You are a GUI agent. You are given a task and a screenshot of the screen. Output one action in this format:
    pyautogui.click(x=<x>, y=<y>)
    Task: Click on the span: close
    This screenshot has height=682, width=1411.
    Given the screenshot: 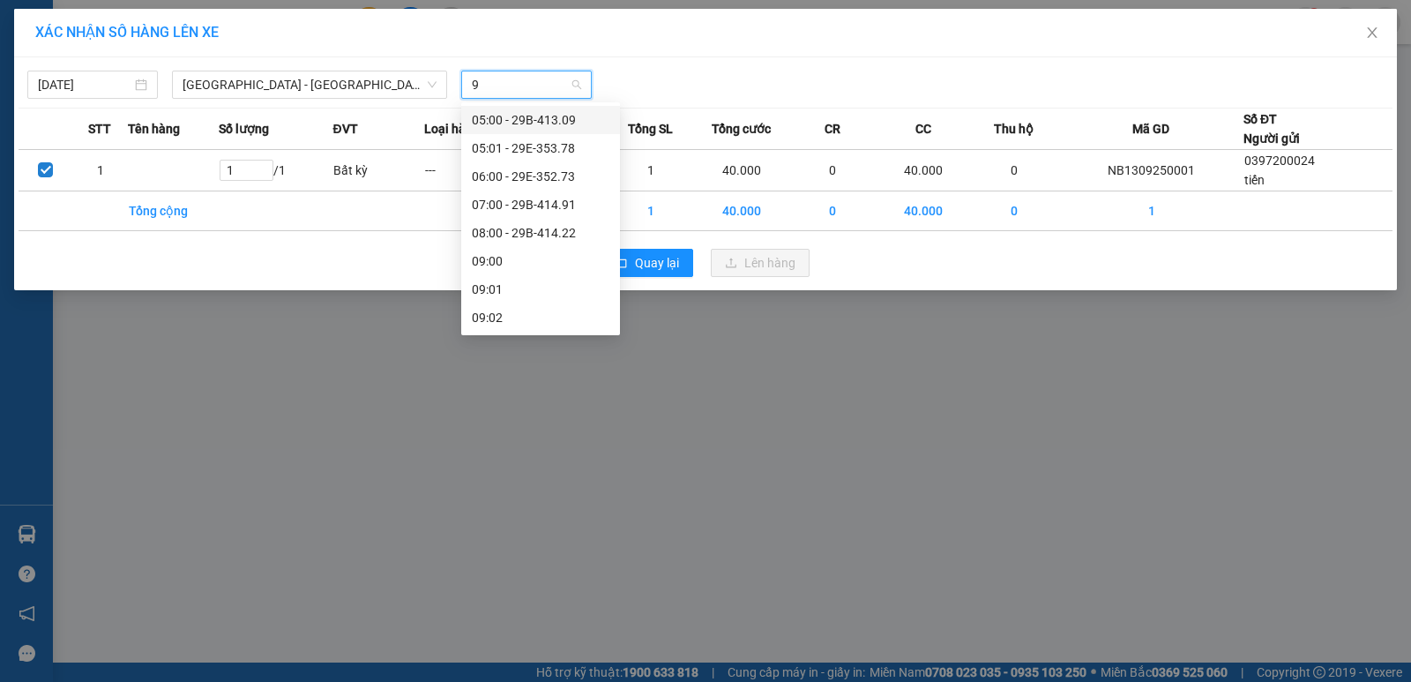 What is the action you would take?
    pyautogui.click(x=1372, y=33)
    